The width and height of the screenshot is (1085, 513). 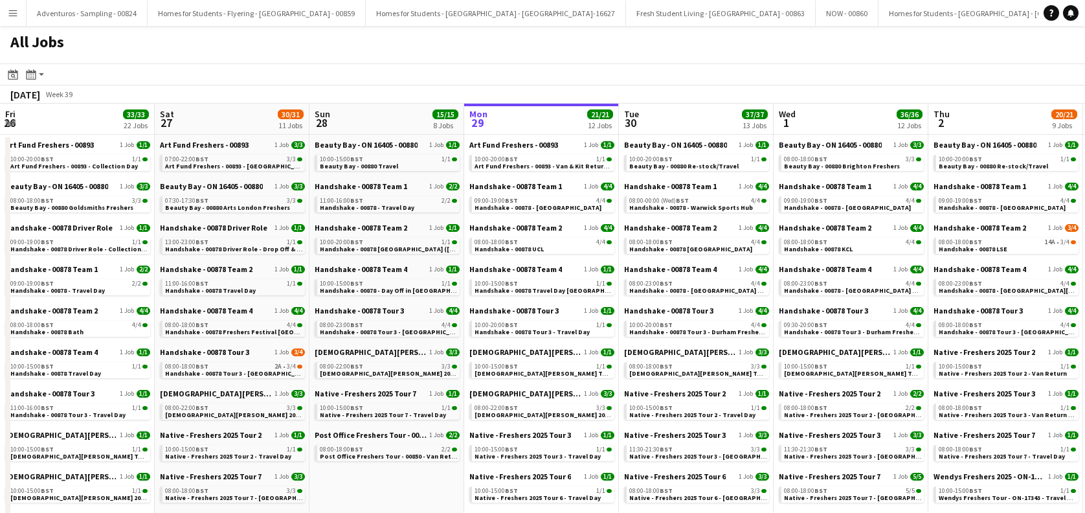 I want to click on span: Beauty Bay - 00880 Re-stock/Travel, so click(x=993, y=166).